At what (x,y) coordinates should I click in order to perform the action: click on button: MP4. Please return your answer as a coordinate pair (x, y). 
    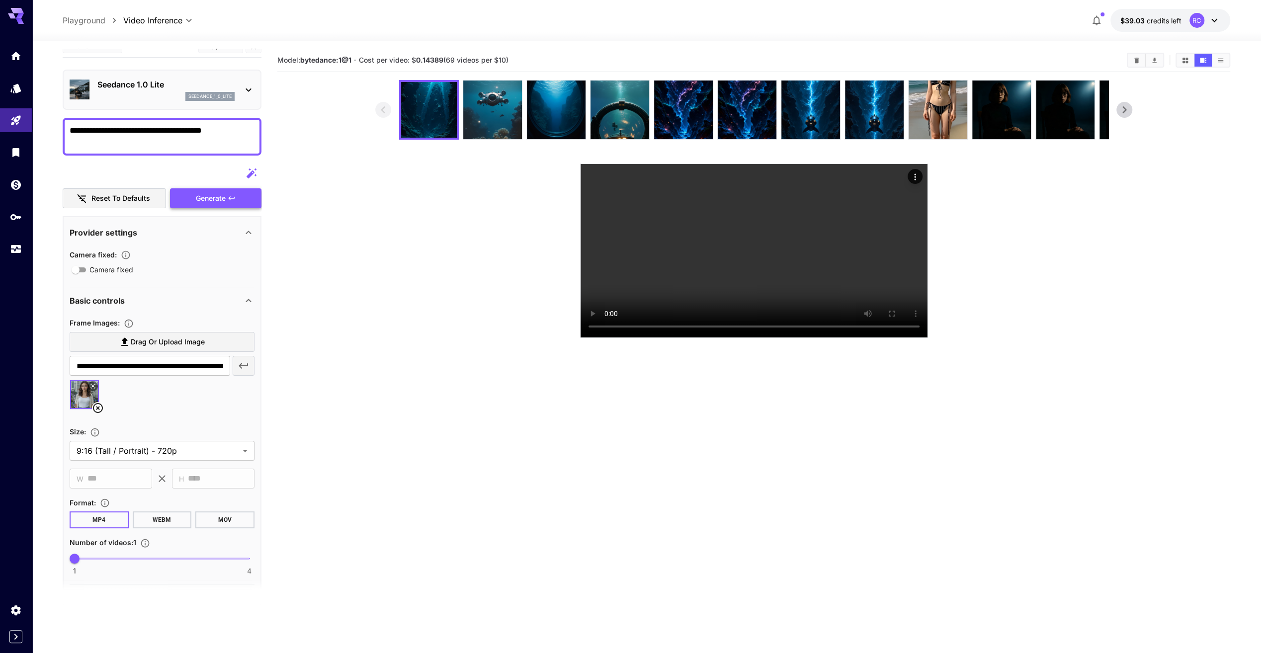
    Looking at the image, I should click on (99, 520).